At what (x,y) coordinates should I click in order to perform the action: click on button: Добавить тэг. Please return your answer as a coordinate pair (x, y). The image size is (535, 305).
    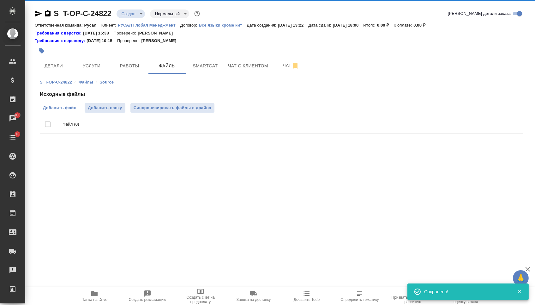
    Looking at the image, I should click on (42, 51).